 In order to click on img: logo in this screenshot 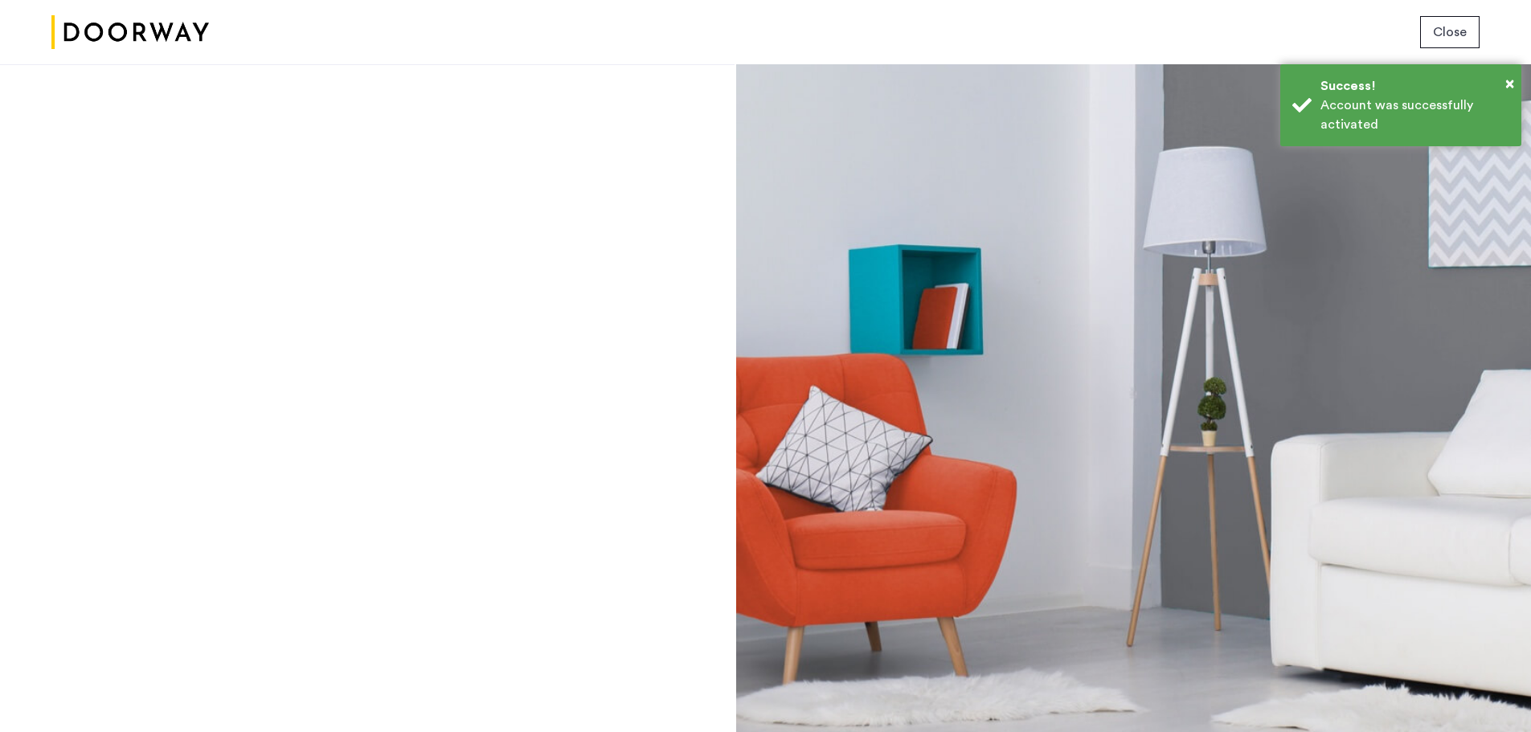, I will do `click(130, 32)`.